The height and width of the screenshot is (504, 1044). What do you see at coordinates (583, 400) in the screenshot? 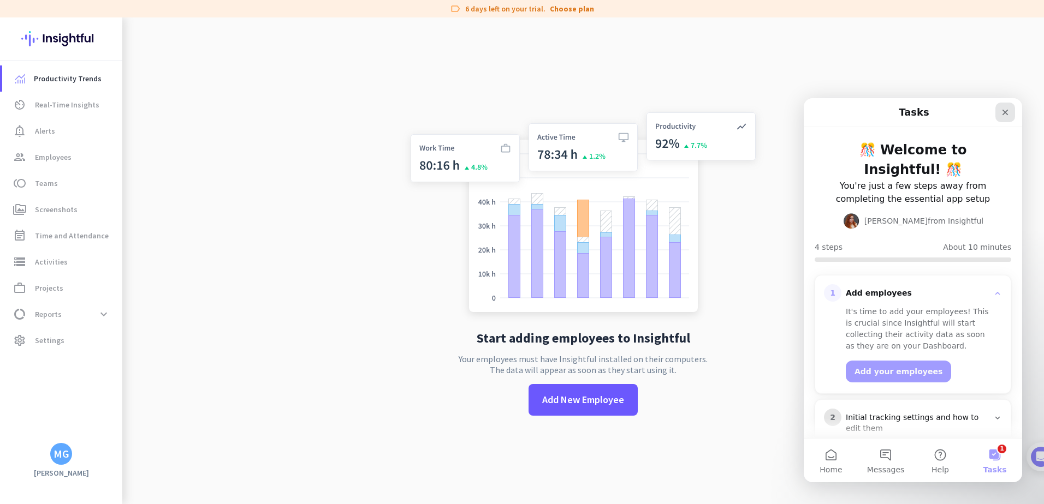
I see `span: Add New Employee` at bounding box center [583, 400].